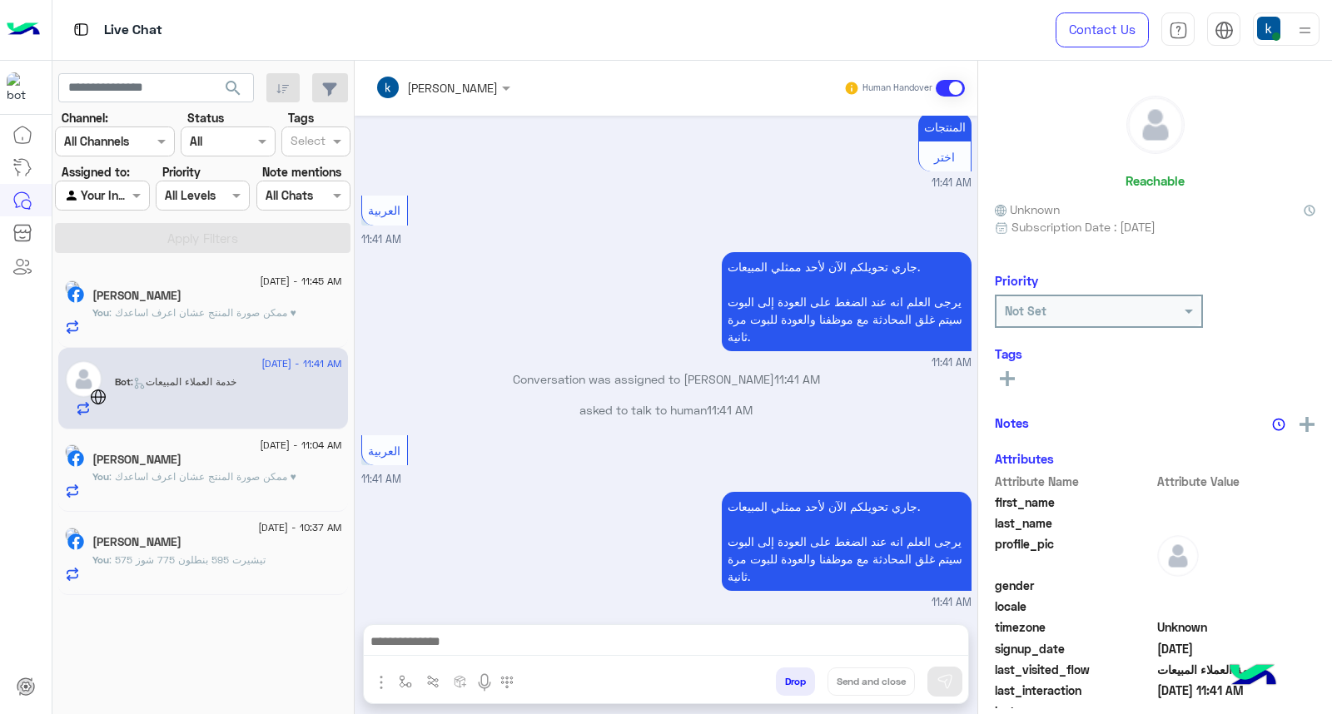 This screenshot has height=714, width=1332. Describe the element at coordinates (187, 559) in the screenshot. I see `span: تيشيرت 595 بنطلون 775 شوز 575` at that location.